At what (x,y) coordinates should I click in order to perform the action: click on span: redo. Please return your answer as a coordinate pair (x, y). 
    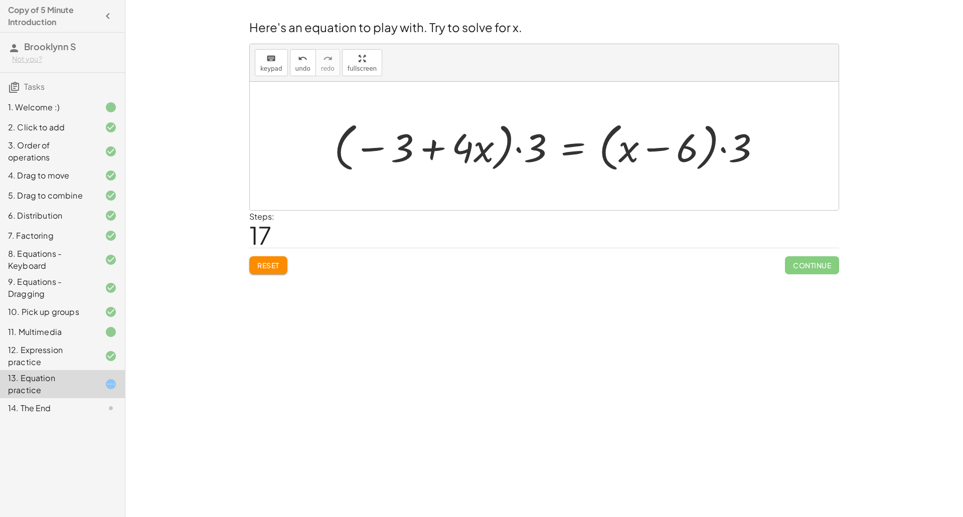
    Looking at the image, I should click on (327, 69).